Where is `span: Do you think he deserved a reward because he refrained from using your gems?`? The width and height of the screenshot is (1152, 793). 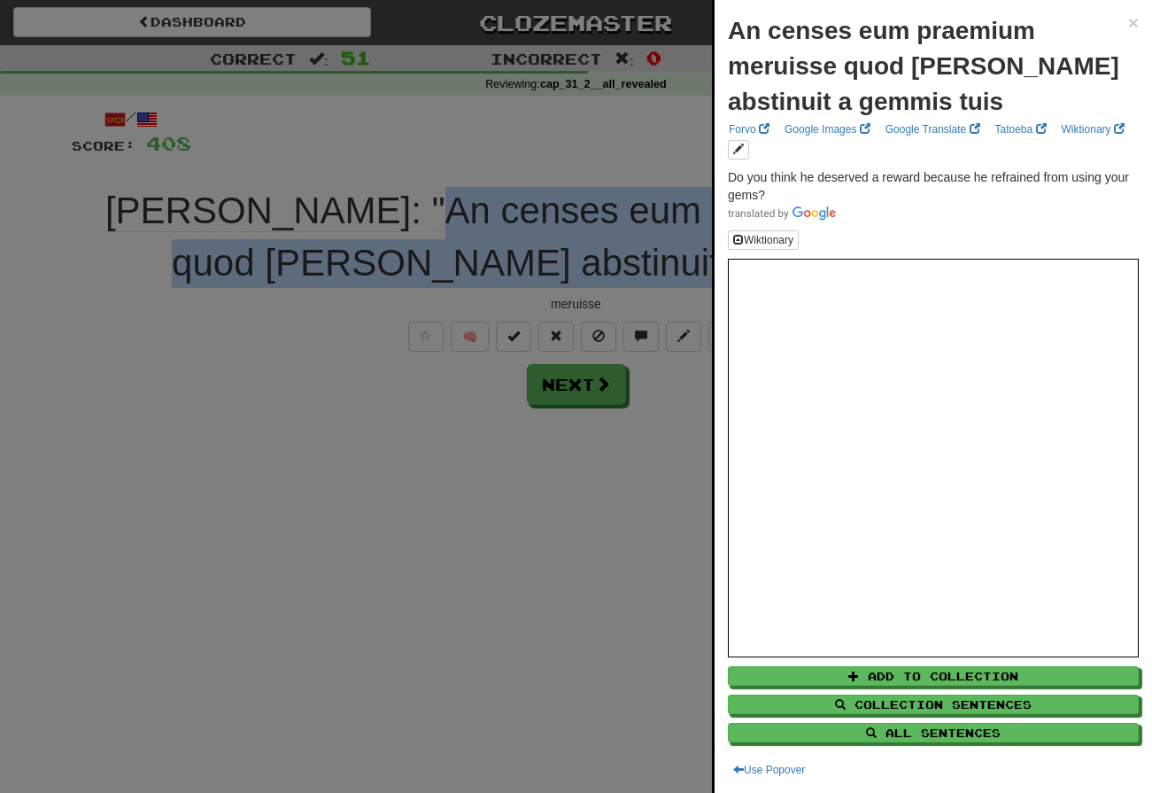
span: Do you think he deserved a reward because he refrained from using your gems? is located at coordinates (928, 186).